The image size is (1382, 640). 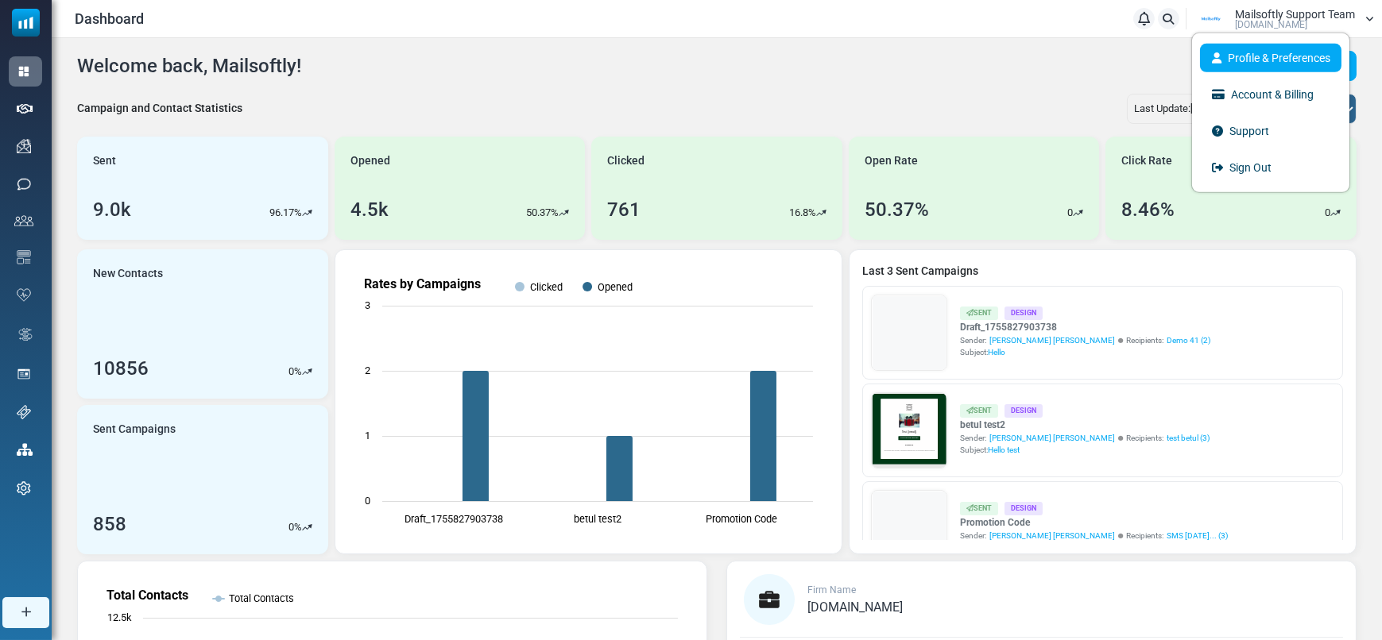 What do you see at coordinates (624, 210) in the screenshot?
I see `div: 761` at bounding box center [624, 210].